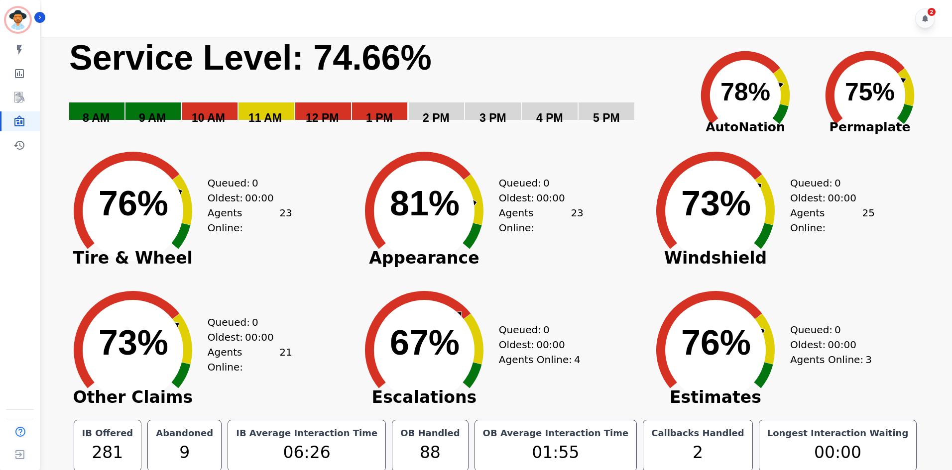 Image resolution: width=952 pixels, height=470 pixels. What do you see at coordinates (606, 118) in the screenshot?
I see `text: 5 PM` at bounding box center [606, 118].